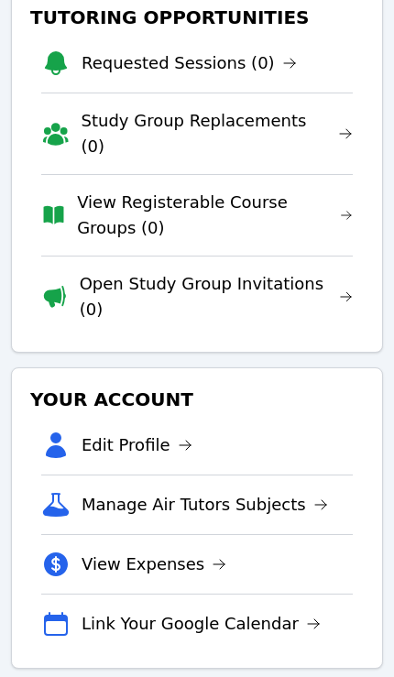 This screenshot has height=677, width=394. What do you see at coordinates (217, 134) in the screenshot?
I see `a: Study Group Replacements (0)` at bounding box center [217, 134].